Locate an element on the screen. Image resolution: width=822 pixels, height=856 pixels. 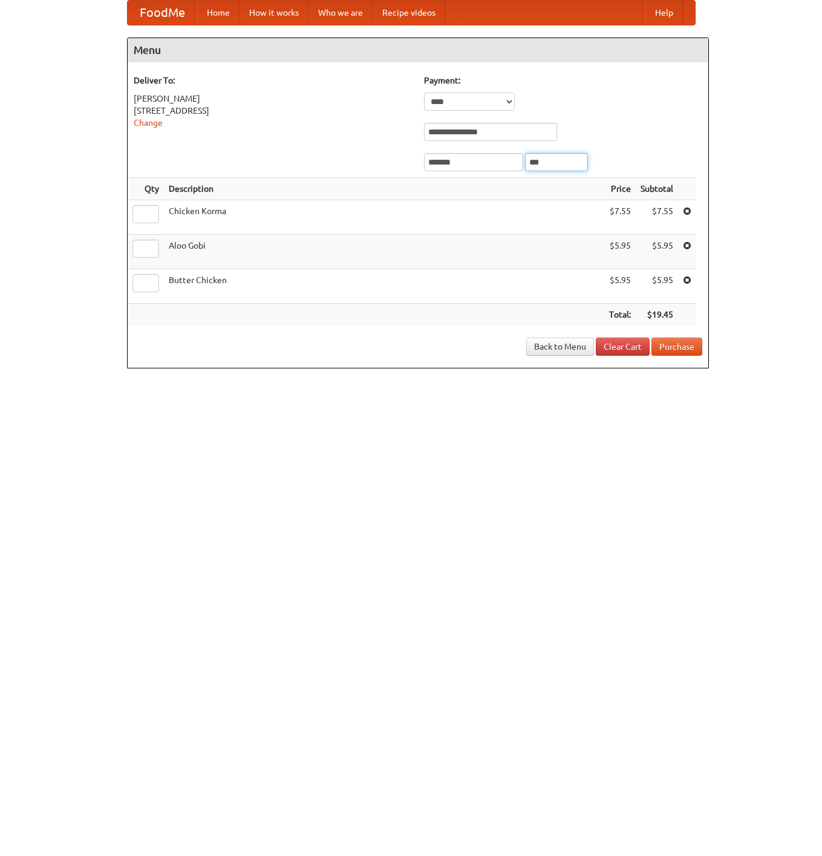
h4: Menu is located at coordinates (418, 50).